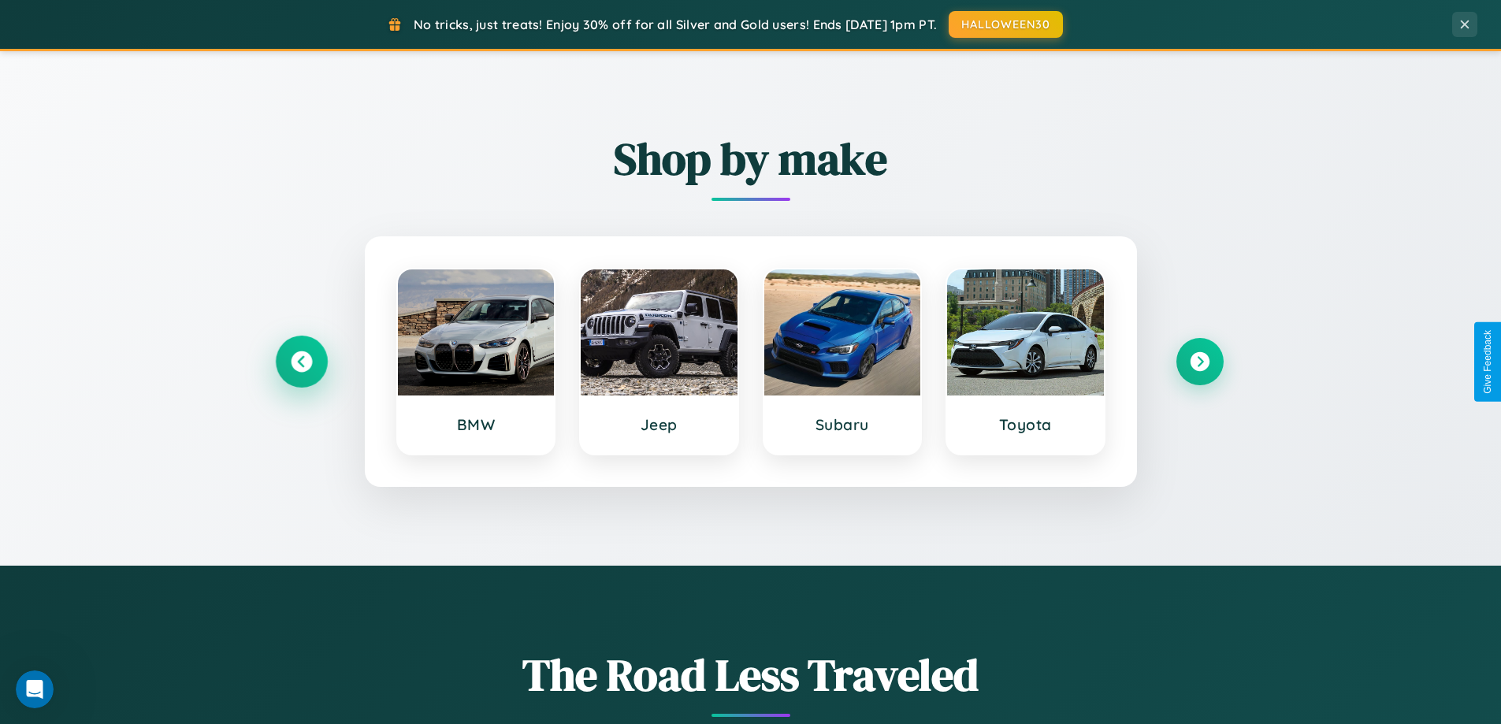  What do you see at coordinates (842, 425) in the screenshot?
I see `h3: Subaru` at bounding box center [842, 425].